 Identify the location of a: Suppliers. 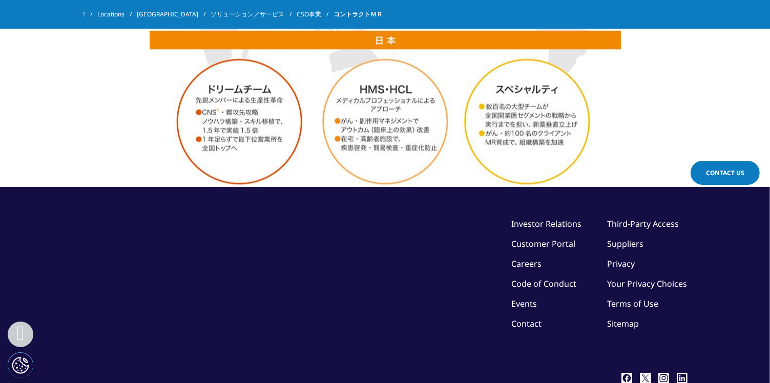
(625, 244).